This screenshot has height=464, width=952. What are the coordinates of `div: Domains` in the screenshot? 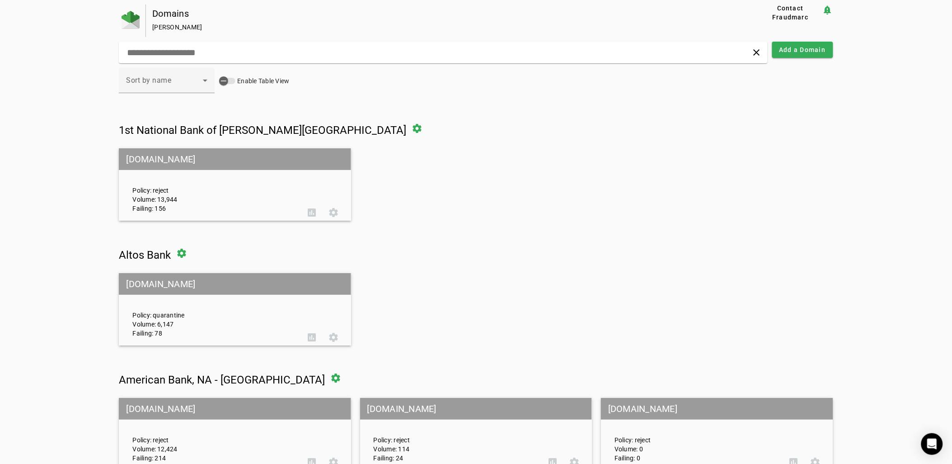 It's located at (441, 14).